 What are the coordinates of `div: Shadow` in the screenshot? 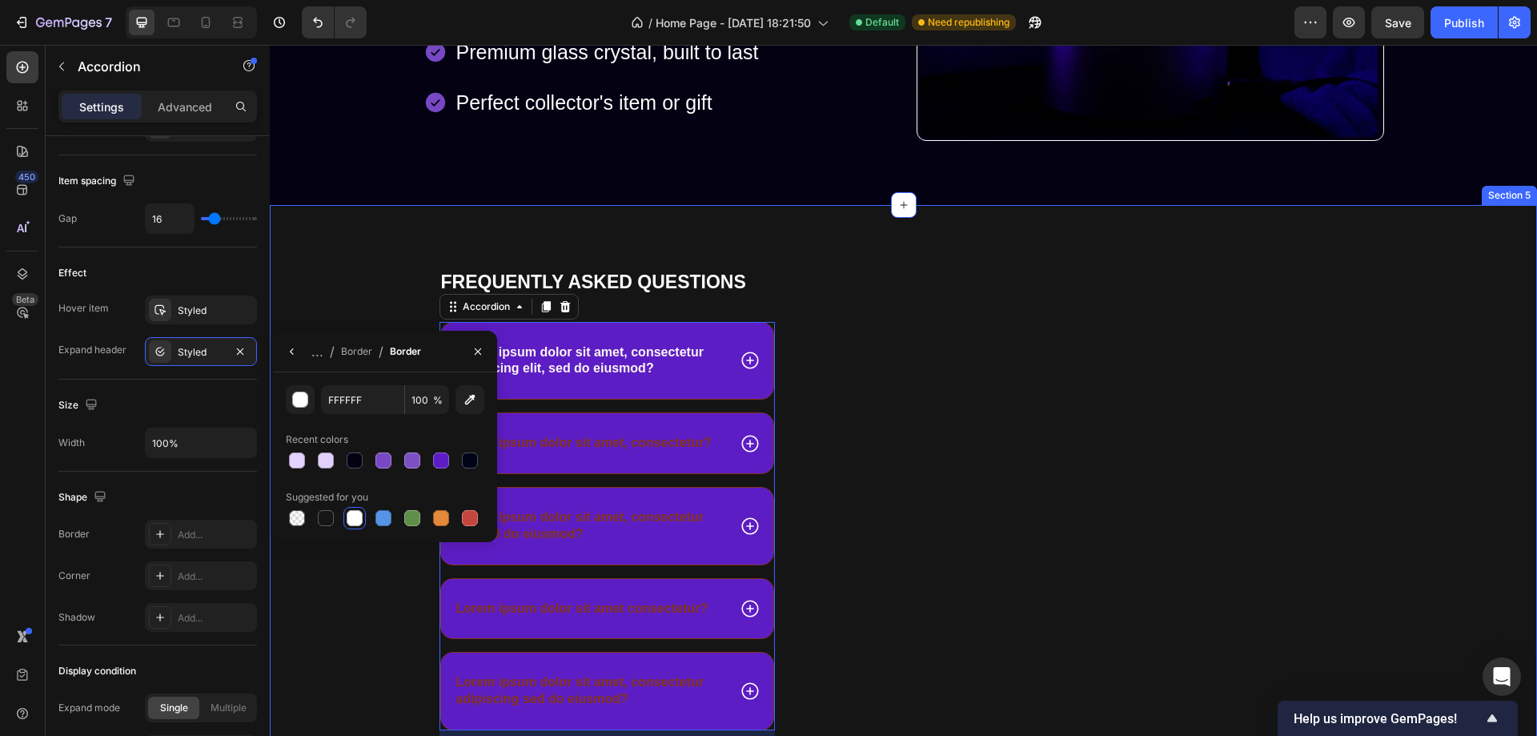 It's located at (77, 617).